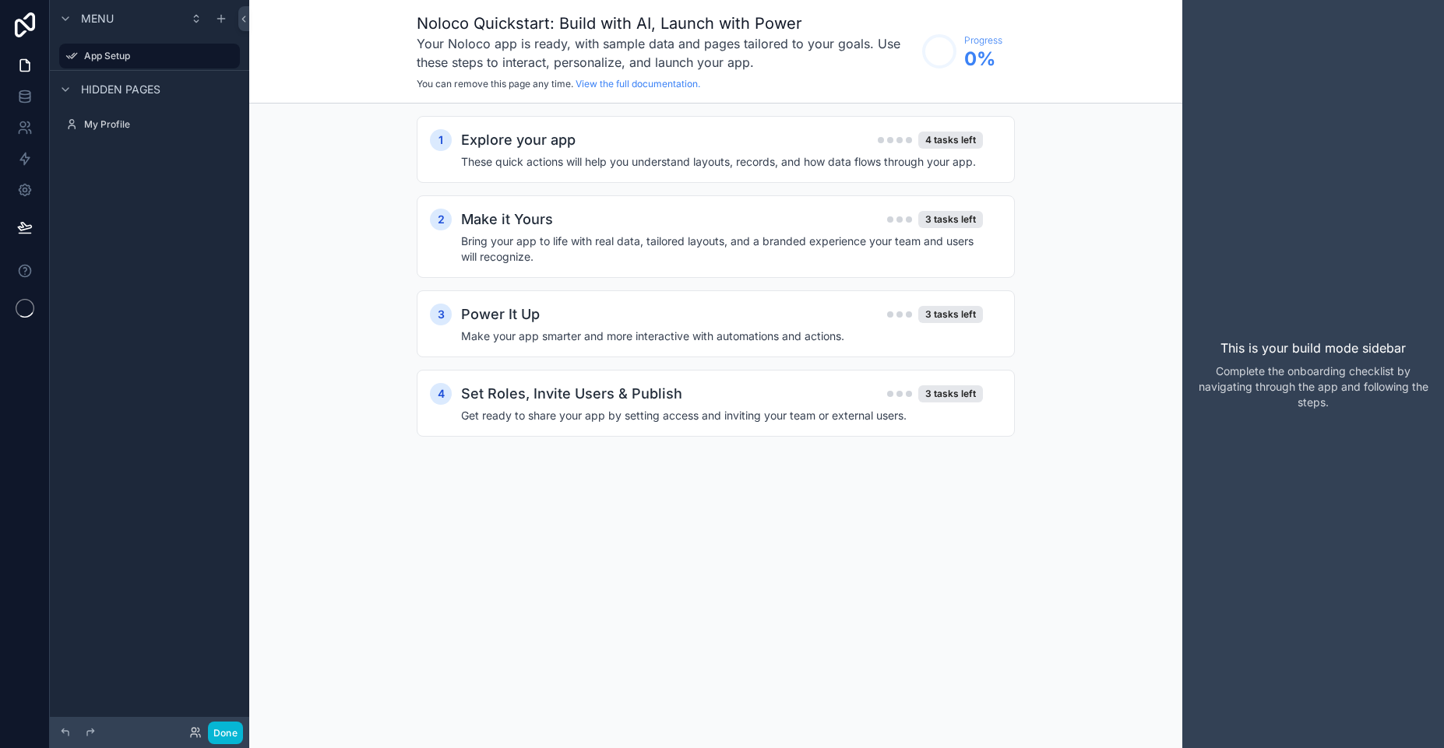  What do you see at coordinates (1313, 387) in the screenshot?
I see `p: Complete the onboarding checklist by navigating through the app and following the steps.` at bounding box center [1313, 387].